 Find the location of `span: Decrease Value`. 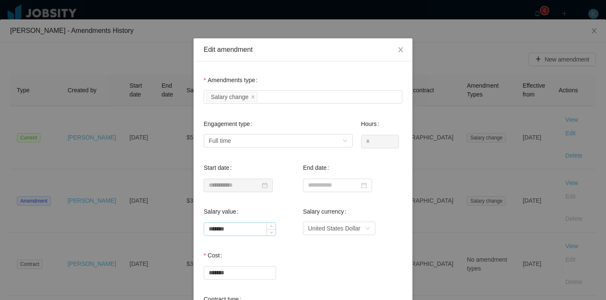

span: Decrease Value is located at coordinates (271, 232).